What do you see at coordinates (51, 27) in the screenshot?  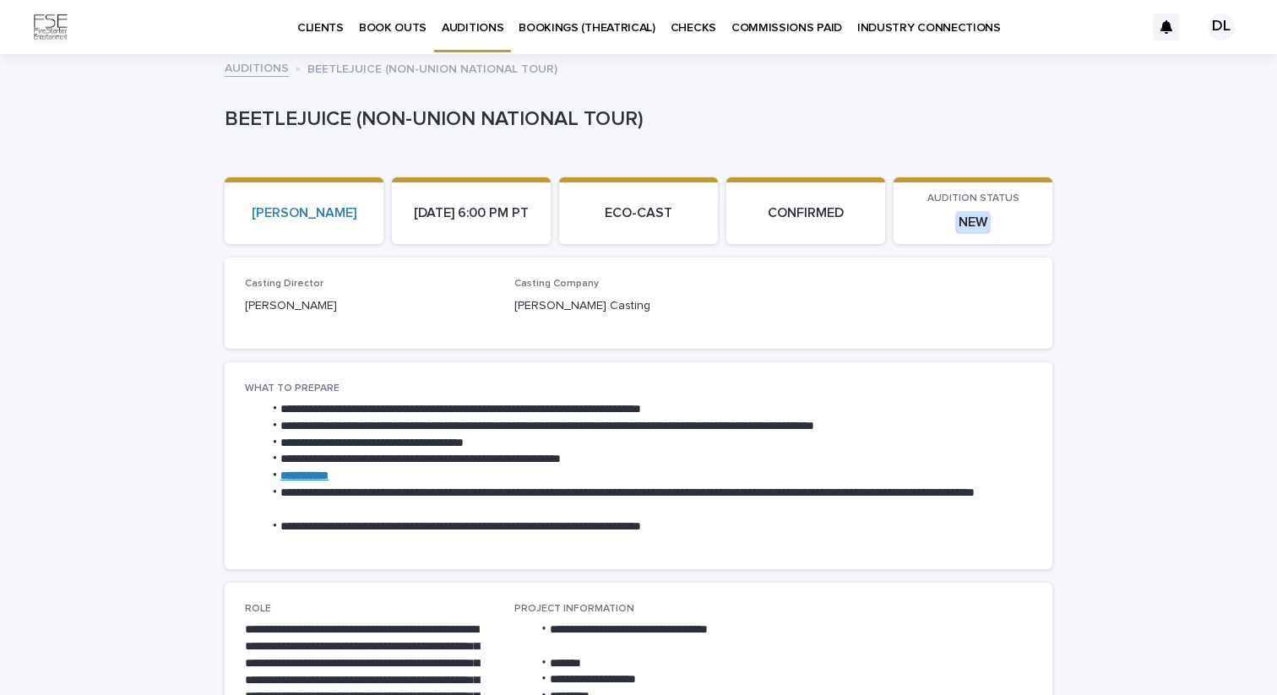 I see `img: Km9EesSdRbS9ajqhBzyo` at bounding box center [51, 27].